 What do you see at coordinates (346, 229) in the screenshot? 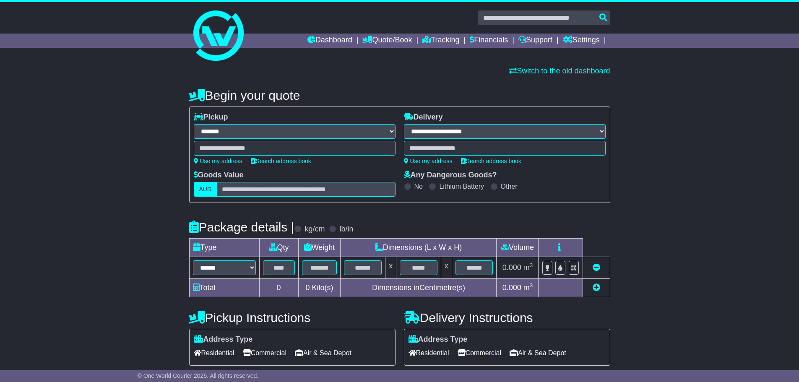
I see `label: lb/in` at bounding box center [346, 229].